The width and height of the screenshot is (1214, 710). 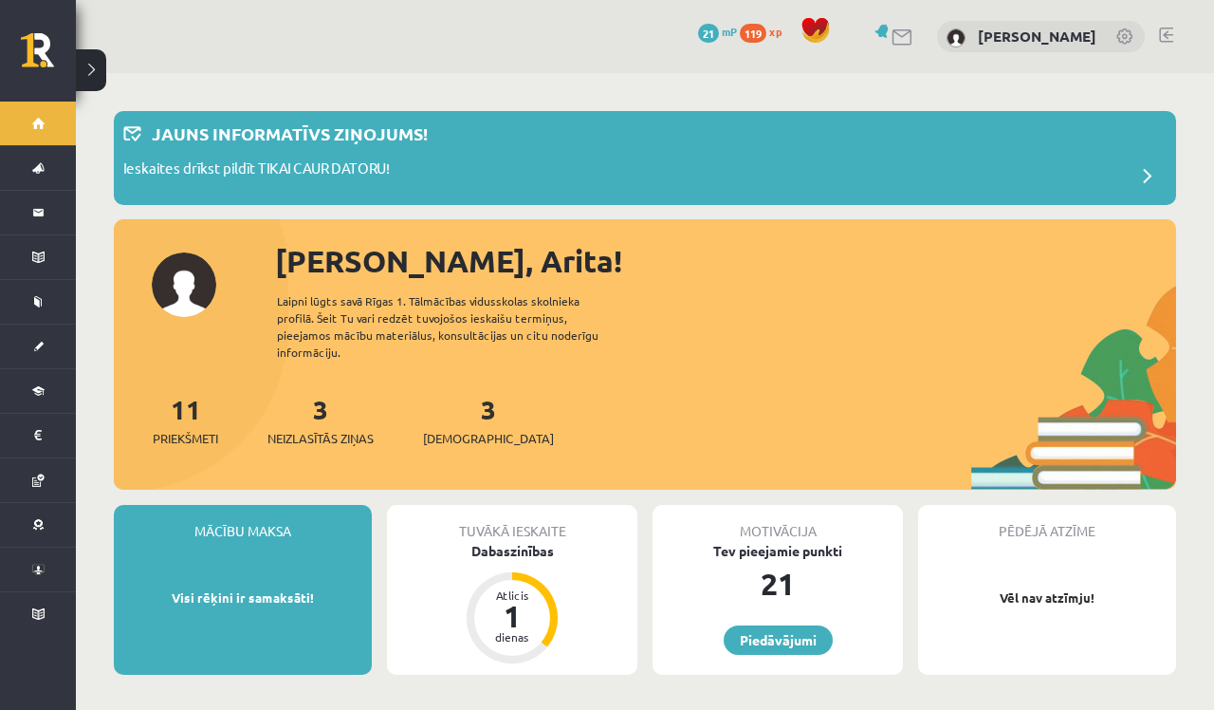 What do you see at coordinates (256, 171) in the screenshot?
I see `p: Ieskaites drīkst pildīt TIKAI CAUR DATORU!` at bounding box center [256, 171].